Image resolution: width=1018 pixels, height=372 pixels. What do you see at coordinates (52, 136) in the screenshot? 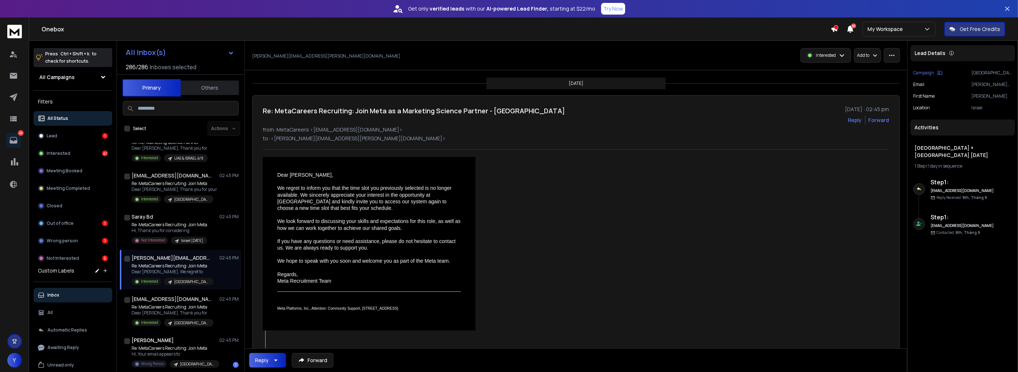
I see `p: Lead` at bounding box center [52, 136].